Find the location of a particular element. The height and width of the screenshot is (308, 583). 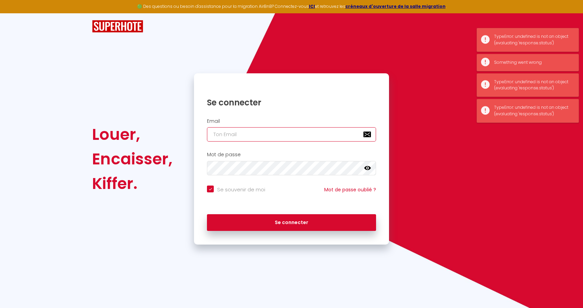

input: Ton Email is located at coordinates (291, 134).